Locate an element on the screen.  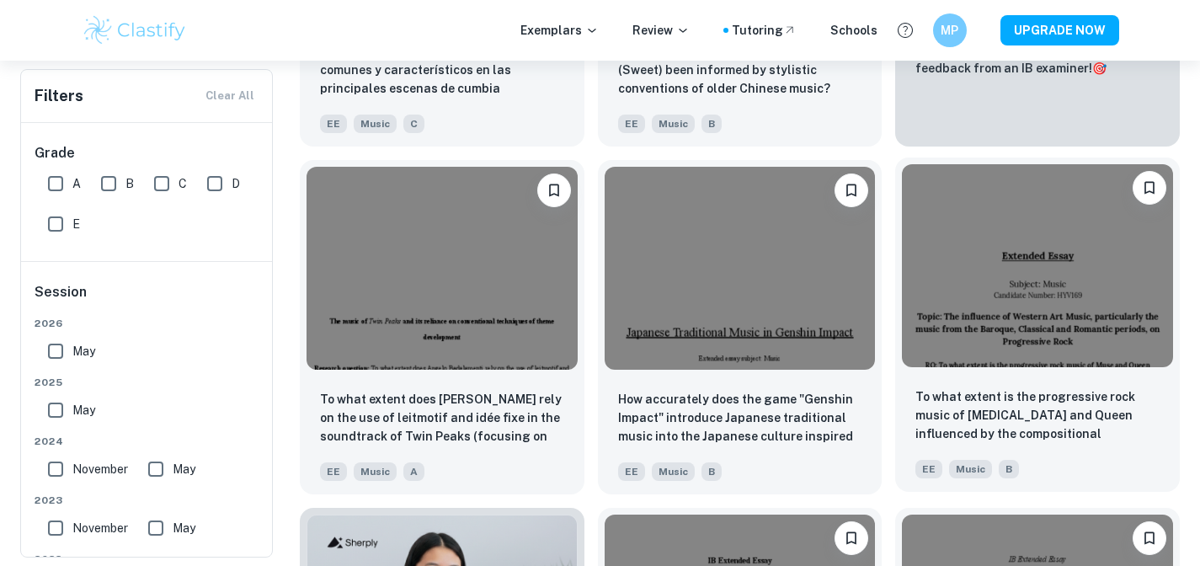
img: Clastify logo is located at coordinates (135, 30).